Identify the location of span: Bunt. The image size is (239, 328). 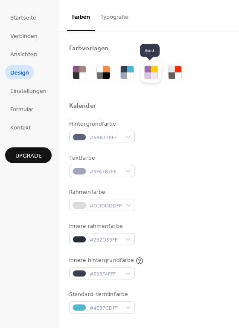
(150, 51).